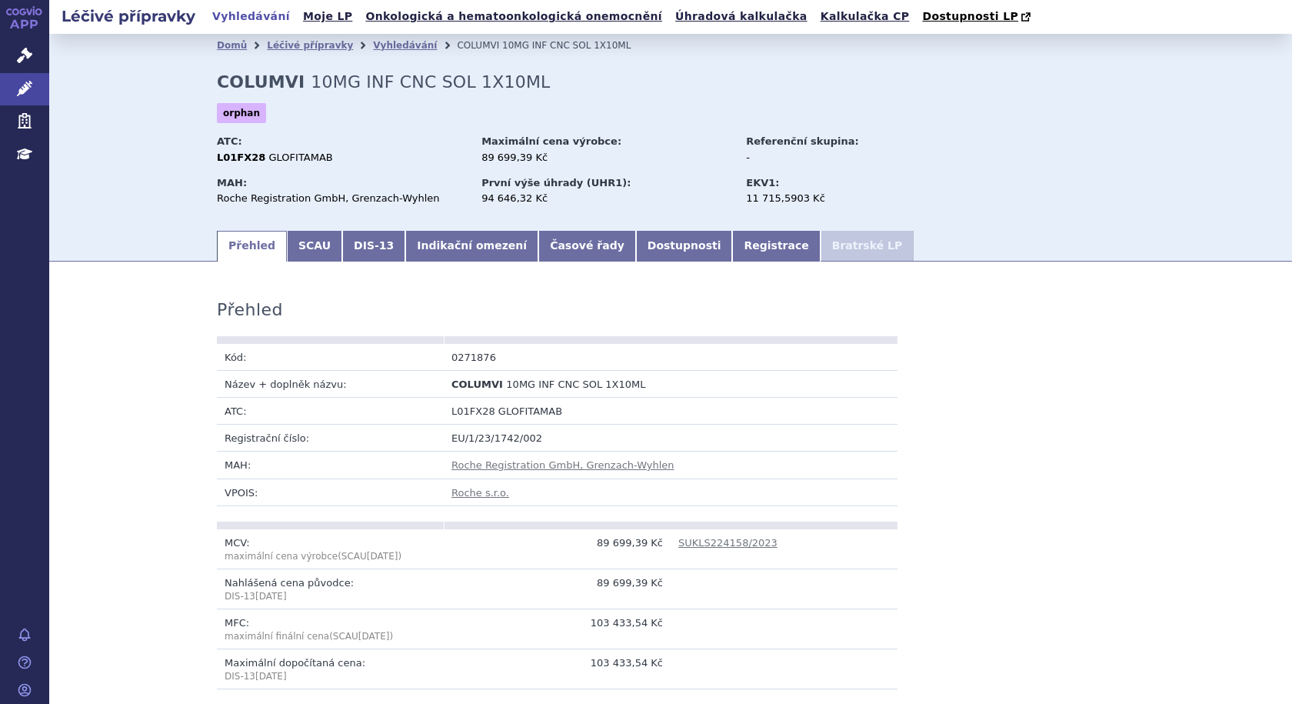  Describe the element at coordinates (587, 246) in the screenshot. I see `a: Časové řady` at that location.